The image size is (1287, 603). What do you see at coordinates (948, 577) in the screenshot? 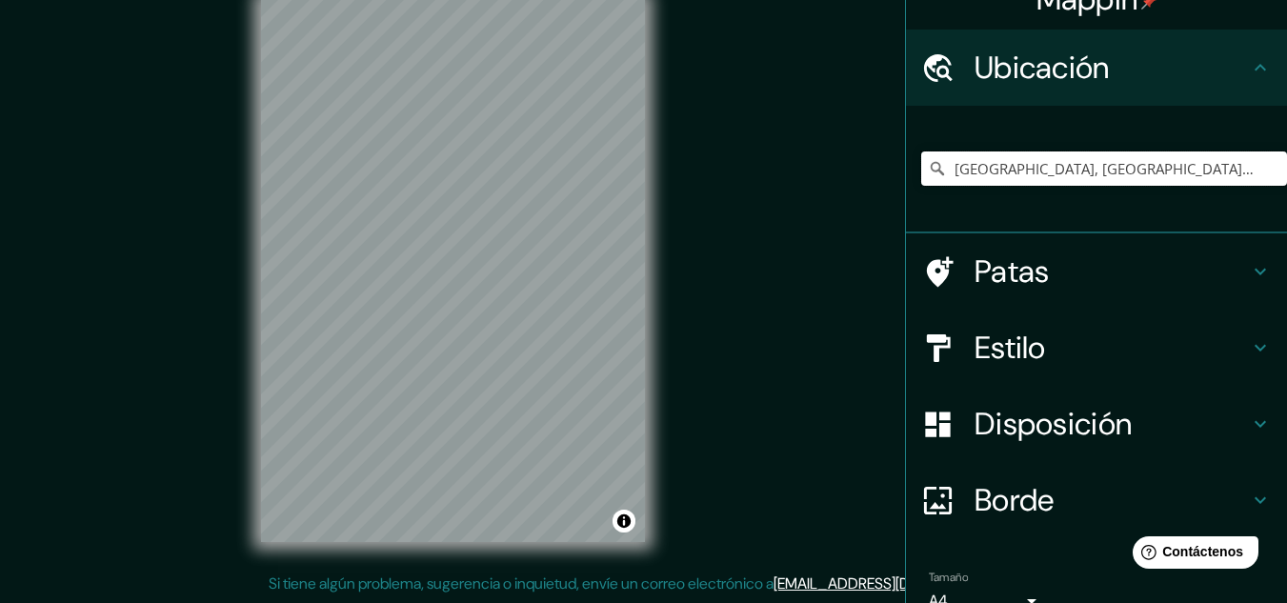
I see `font: Tamaño` at bounding box center [948, 577].